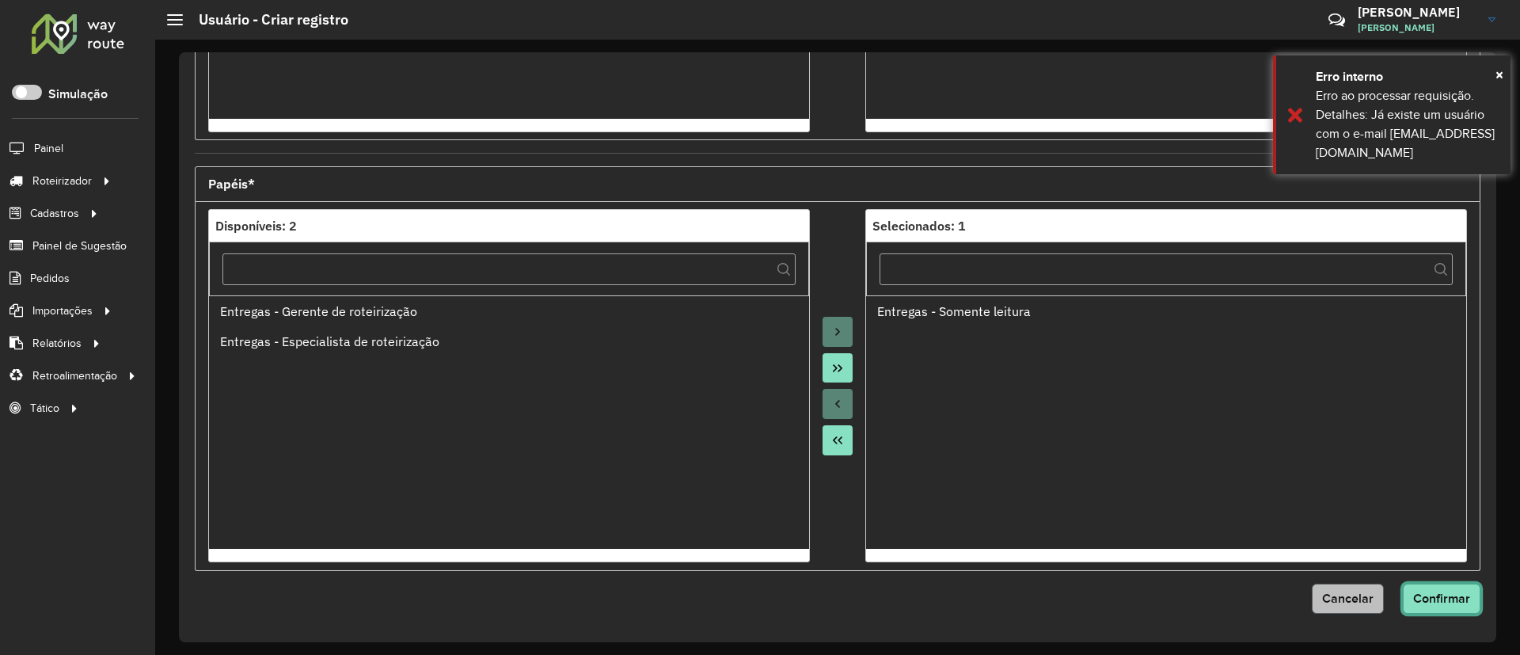  Describe the element at coordinates (1166, 311) in the screenshot. I see `div: Entregas - Somente leitura` at that location.